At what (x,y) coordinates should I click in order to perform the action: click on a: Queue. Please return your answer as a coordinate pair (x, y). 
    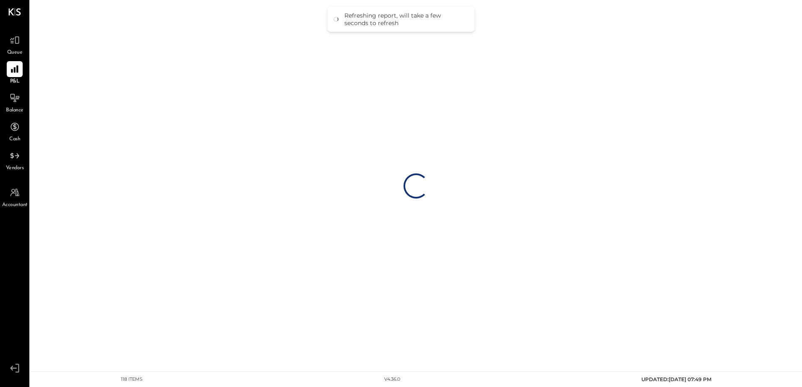
    Looking at the image, I should click on (15, 44).